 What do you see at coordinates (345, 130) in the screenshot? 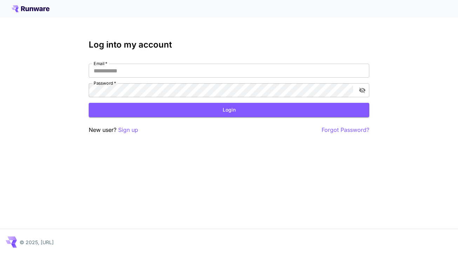
I see `p: Forgot Password?` at bounding box center [345, 130].